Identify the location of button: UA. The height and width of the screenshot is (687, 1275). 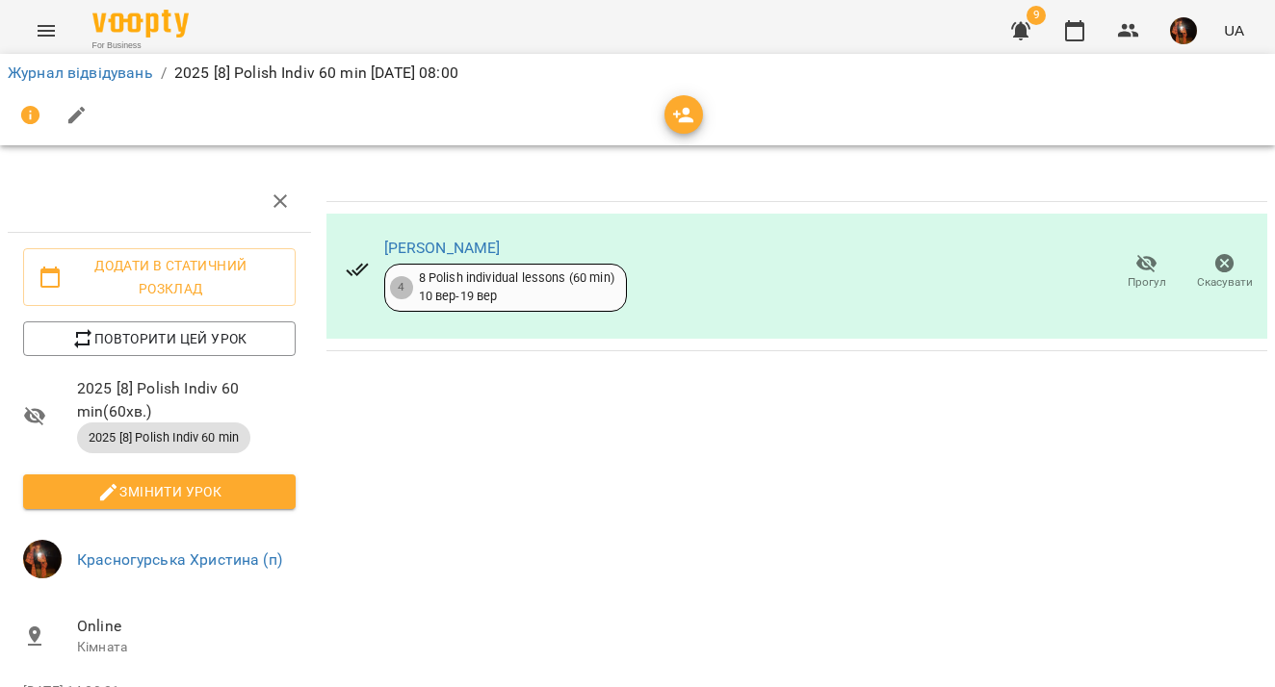
(1233, 30).